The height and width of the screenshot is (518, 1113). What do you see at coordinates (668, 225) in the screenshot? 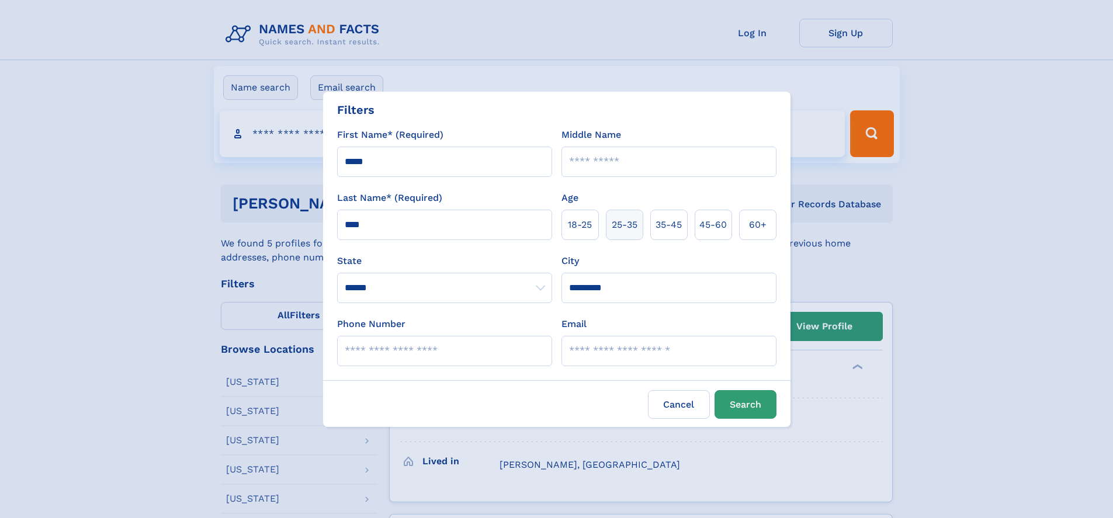
I see `span: 35‑45` at bounding box center [668, 225].